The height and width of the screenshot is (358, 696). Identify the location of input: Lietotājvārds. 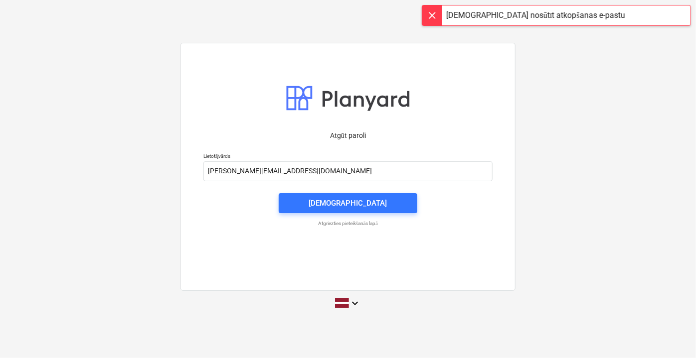
(348, 171).